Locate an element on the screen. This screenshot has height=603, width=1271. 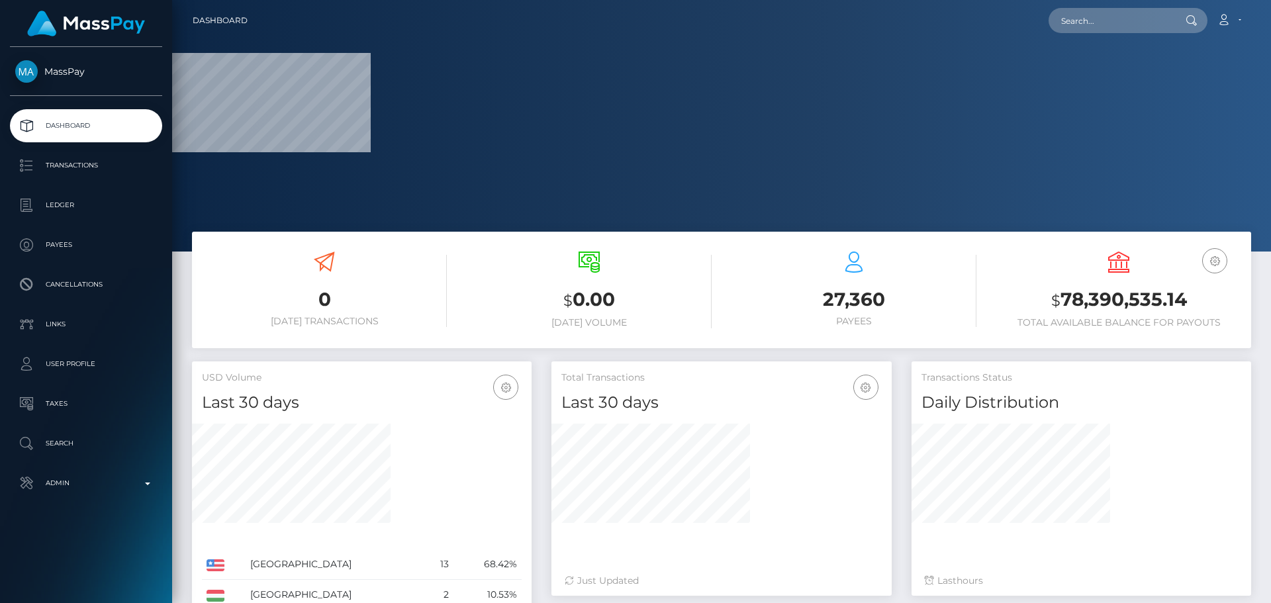
p: Transactions is located at coordinates (86, 165).